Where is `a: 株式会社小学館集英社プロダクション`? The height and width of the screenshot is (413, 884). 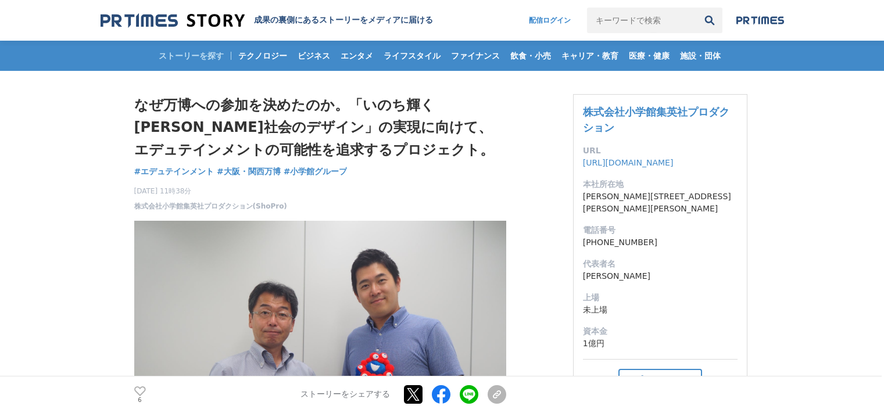 a: 株式会社小学館集英社プロダクション is located at coordinates (656, 120).